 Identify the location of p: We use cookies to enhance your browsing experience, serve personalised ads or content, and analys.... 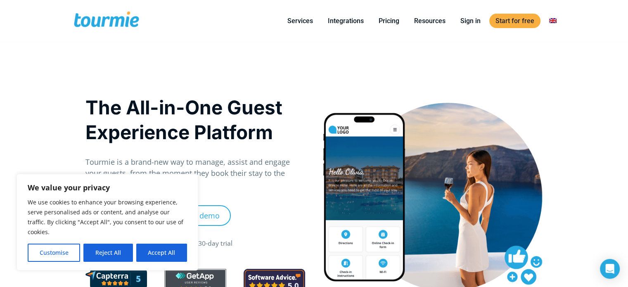
(107, 217).